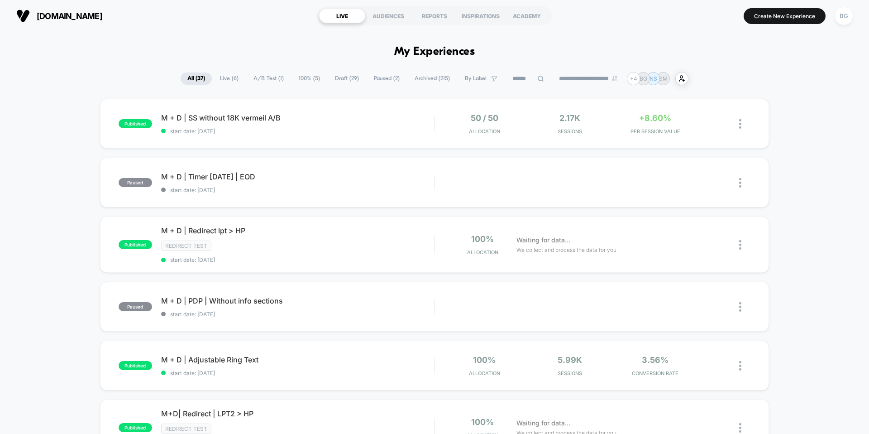 Image resolution: width=869 pixels, height=434 pixels. I want to click on span: M + D | SS without 18K vermeil A/B, so click(298, 118).